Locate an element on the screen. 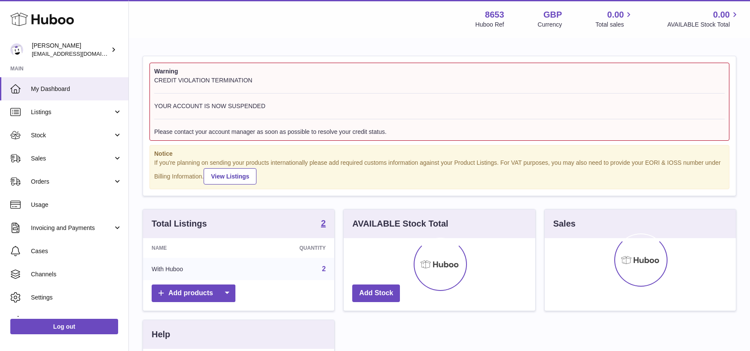  strong: GBP is located at coordinates (553, 15).